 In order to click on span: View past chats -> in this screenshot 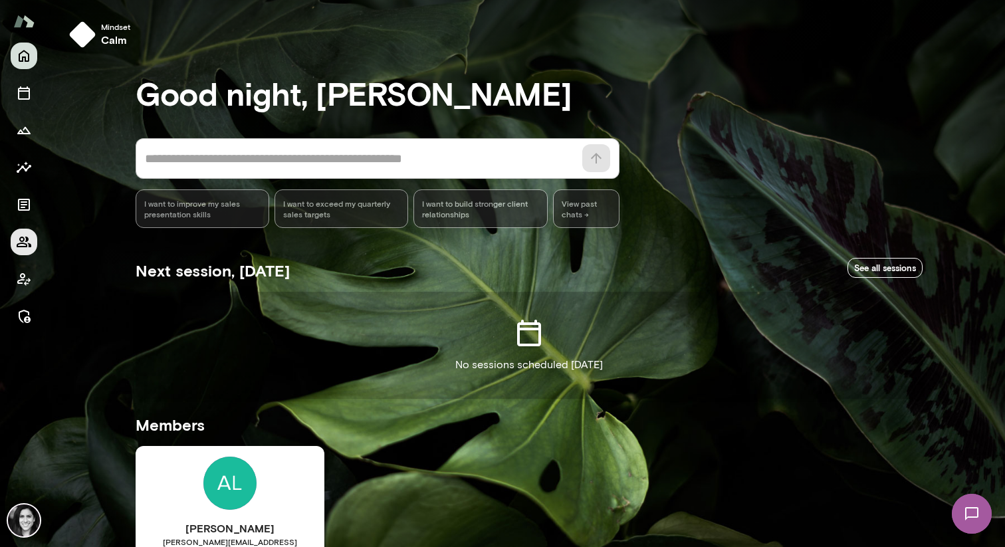, I will do `click(586, 209)`.